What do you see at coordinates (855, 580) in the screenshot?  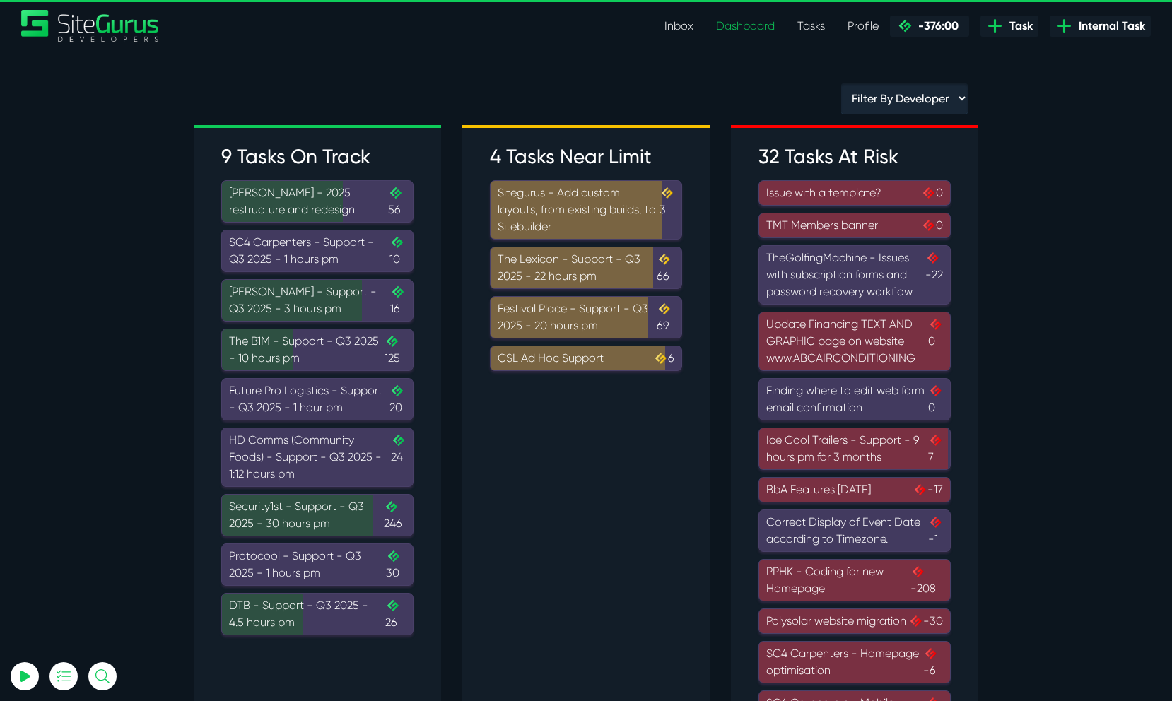 I see `div: PPHK - Coding for new Homepage` at bounding box center [855, 580].